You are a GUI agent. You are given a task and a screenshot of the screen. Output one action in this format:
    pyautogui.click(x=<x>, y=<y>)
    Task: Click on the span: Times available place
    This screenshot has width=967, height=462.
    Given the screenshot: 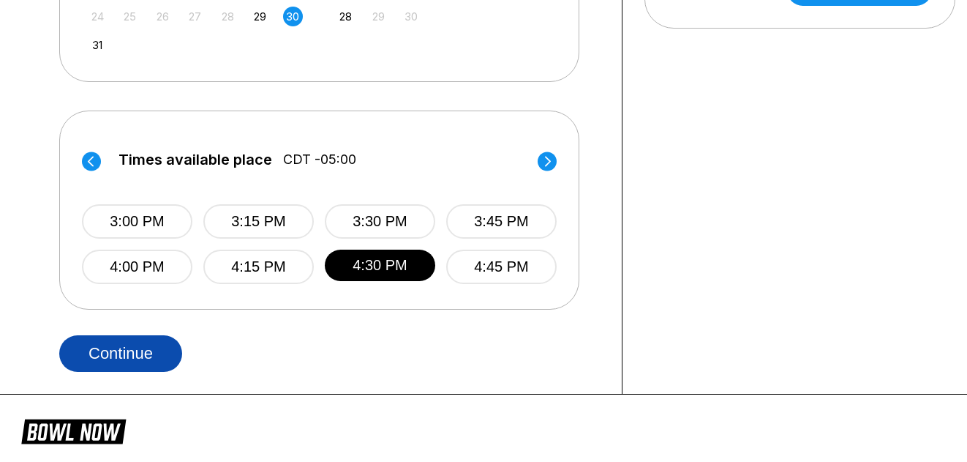 What is the action you would take?
    pyautogui.click(x=195, y=160)
    